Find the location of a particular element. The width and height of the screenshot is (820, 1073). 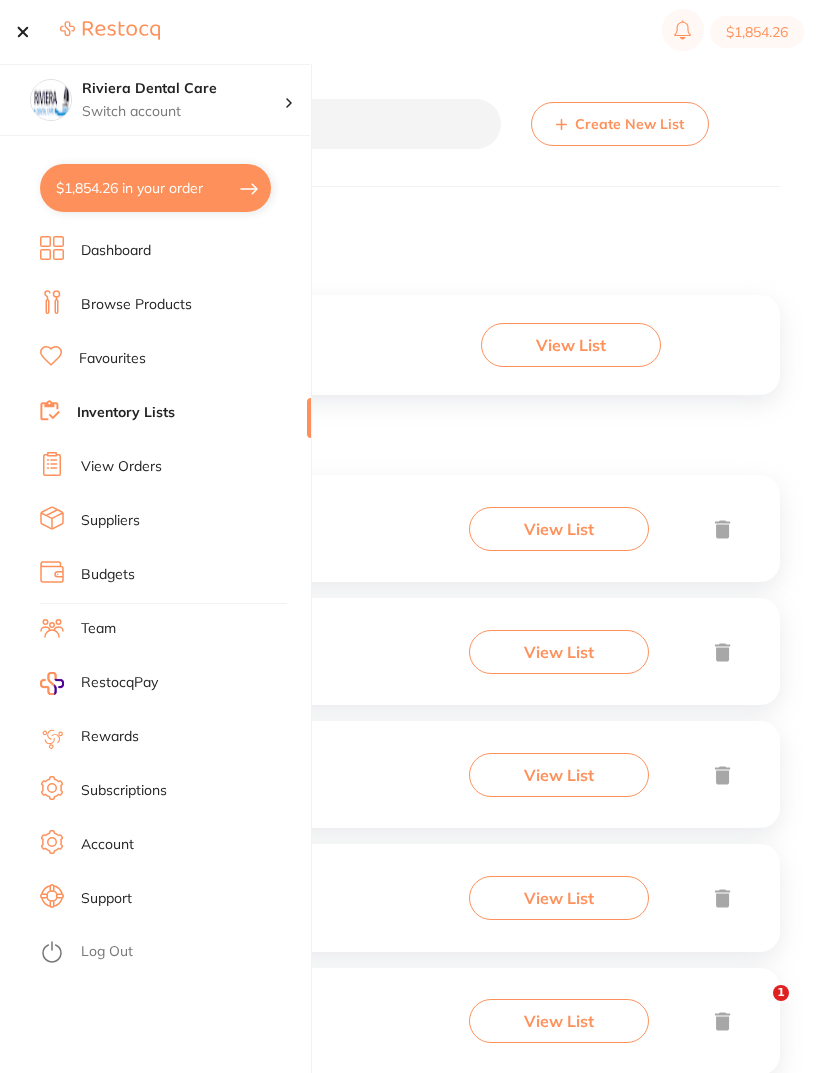

a: Suppliers is located at coordinates (110, 521).